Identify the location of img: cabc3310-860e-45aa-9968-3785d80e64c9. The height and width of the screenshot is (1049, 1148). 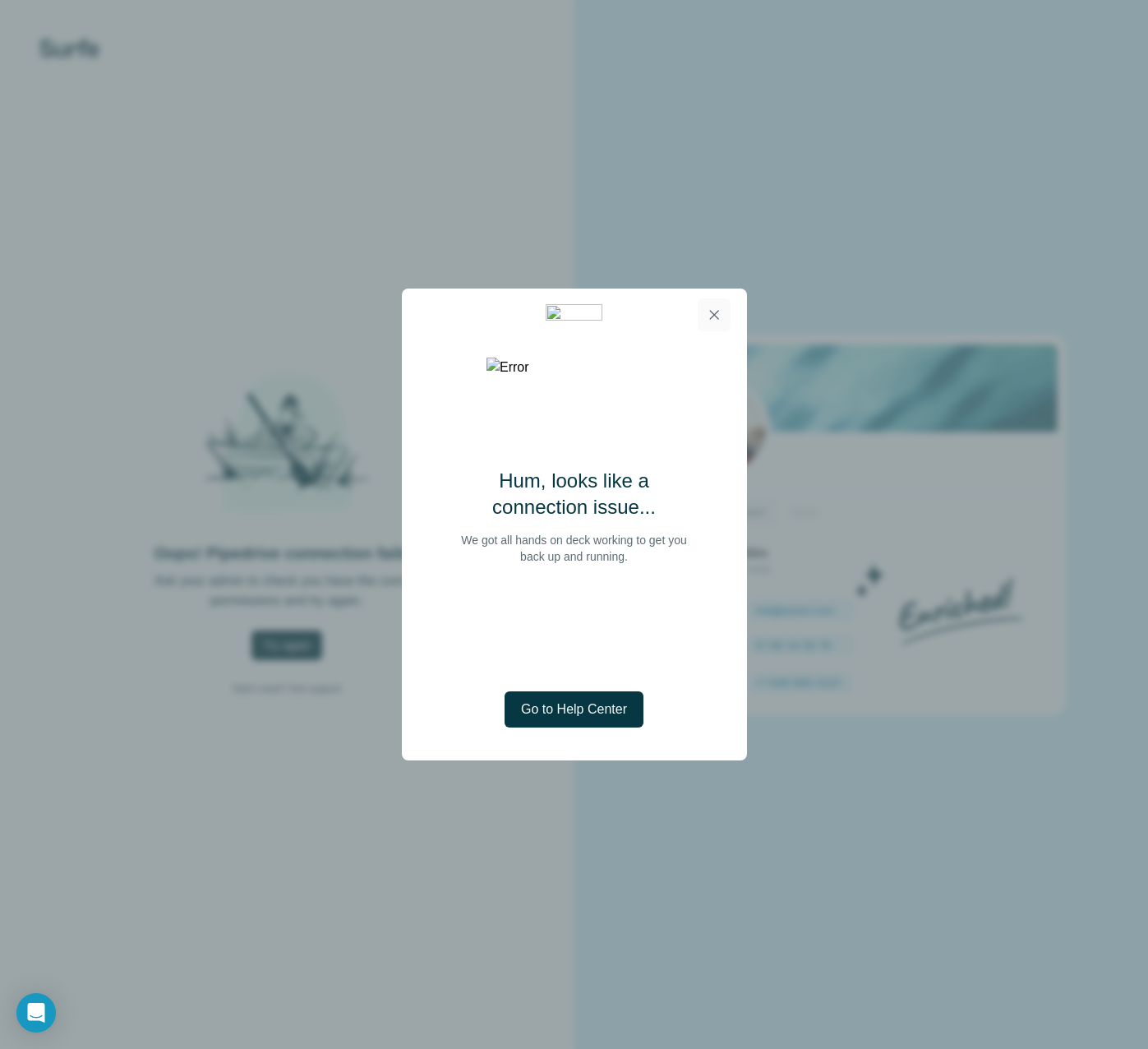
(574, 315).